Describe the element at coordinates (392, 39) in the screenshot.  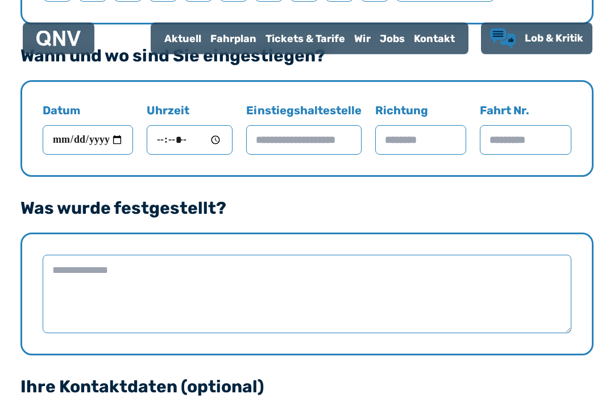
I see `div: Jobs` at that location.